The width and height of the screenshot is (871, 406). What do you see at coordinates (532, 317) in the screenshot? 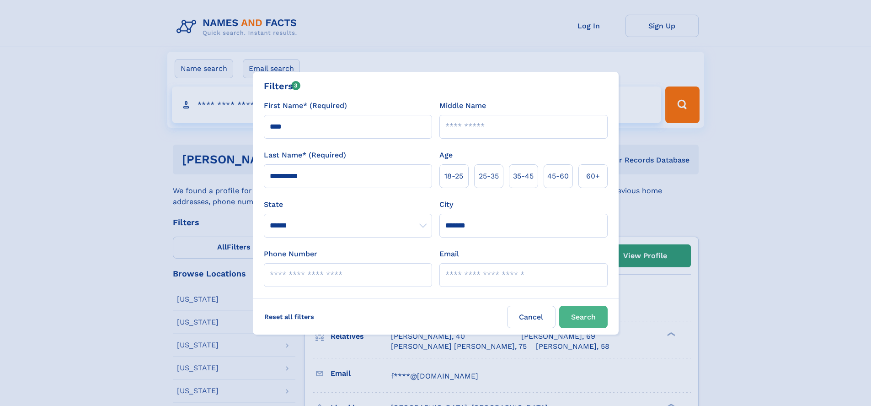
I see `label: Cancel` at bounding box center [532, 317].